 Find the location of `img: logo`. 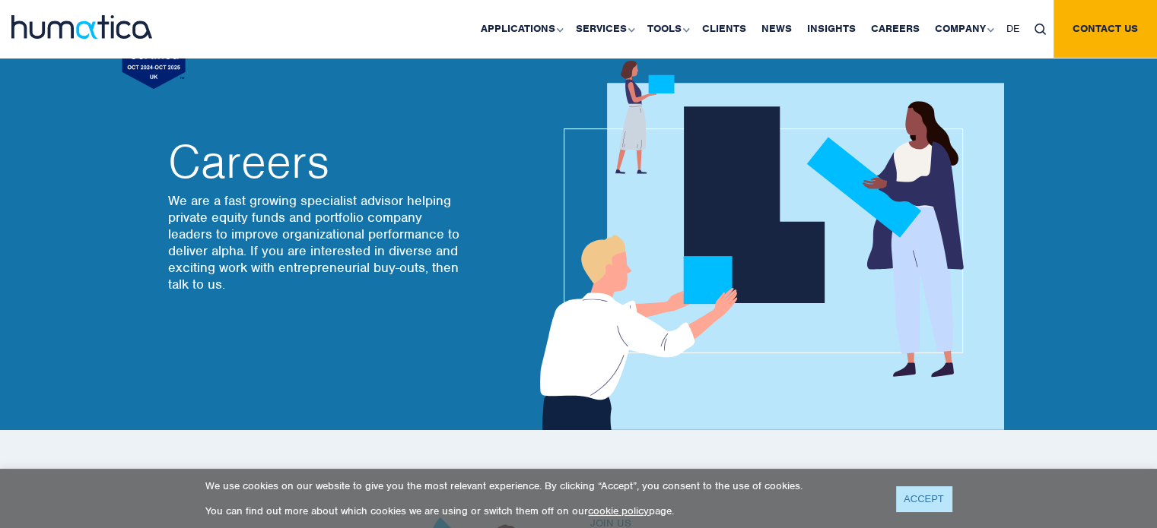

img: logo is located at coordinates (81, 27).